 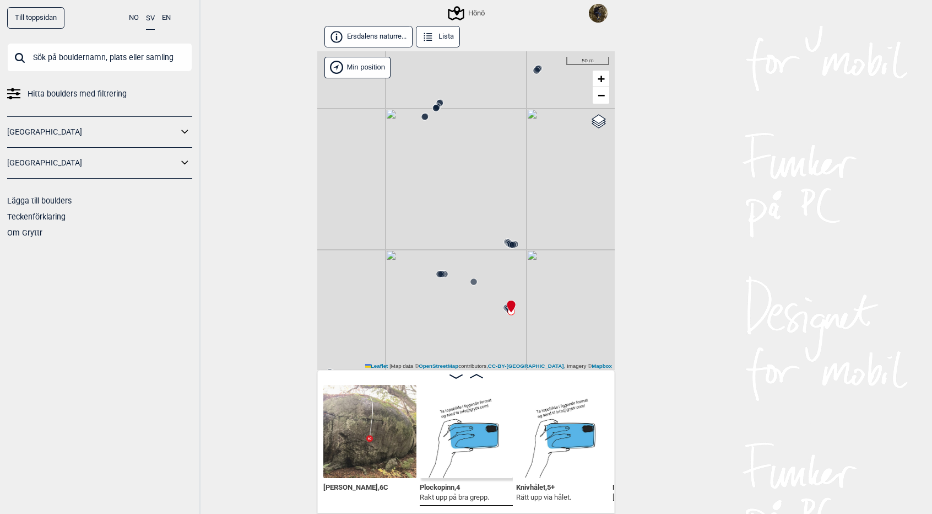 What do you see at coordinates (440, 485) in the screenshot?
I see `span: Plockopinn , 4` at bounding box center [440, 485].